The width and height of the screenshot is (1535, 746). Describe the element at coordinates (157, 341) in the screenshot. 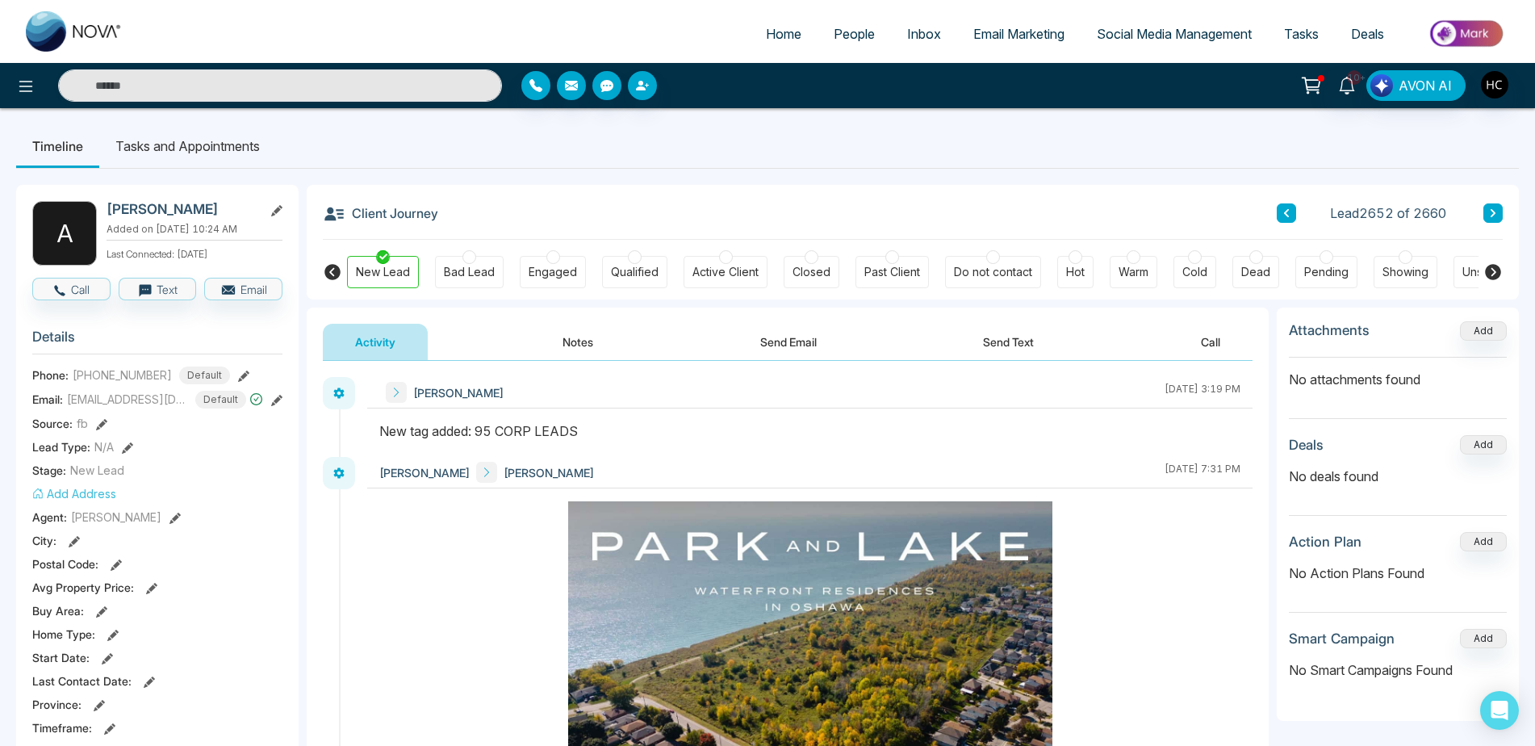

I see `h3: Details` at that location.